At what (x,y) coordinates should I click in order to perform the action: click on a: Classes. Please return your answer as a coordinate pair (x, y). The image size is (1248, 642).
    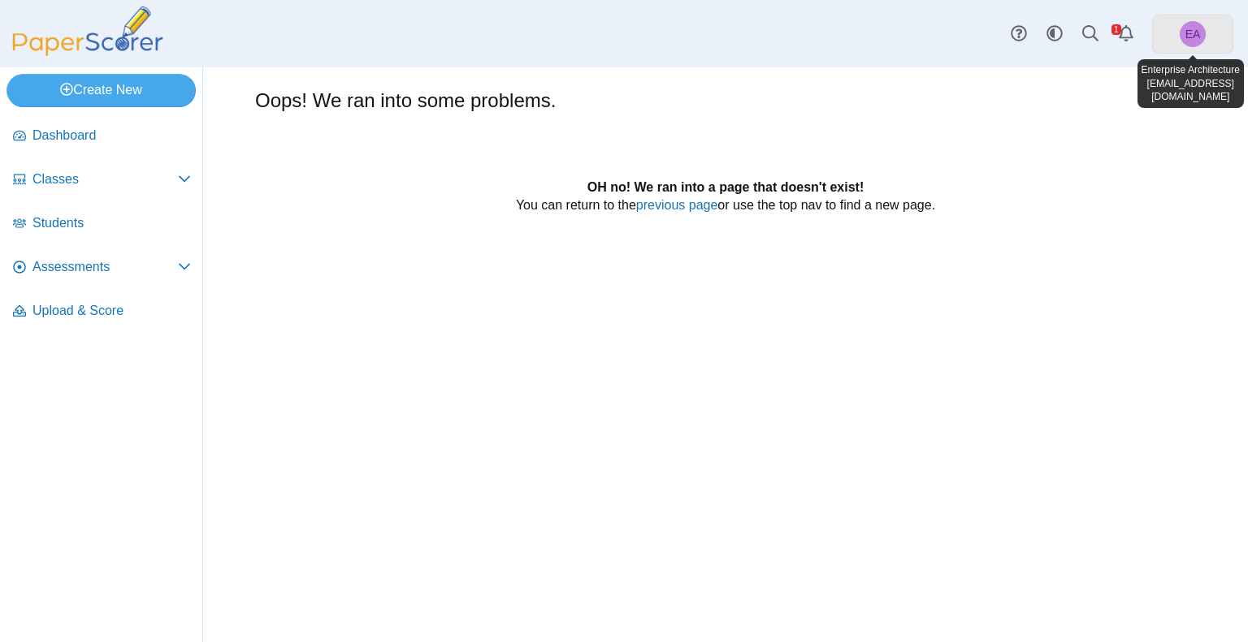
    Looking at the image, I should click on (102, 180).